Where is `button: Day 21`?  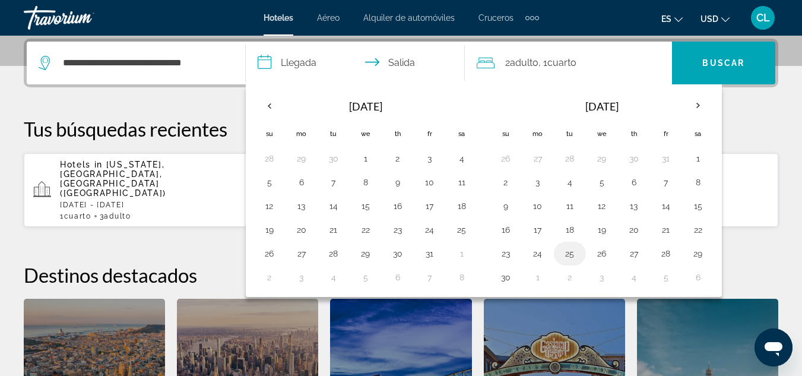
button: Day 21 is located at coordinates (333, 230).